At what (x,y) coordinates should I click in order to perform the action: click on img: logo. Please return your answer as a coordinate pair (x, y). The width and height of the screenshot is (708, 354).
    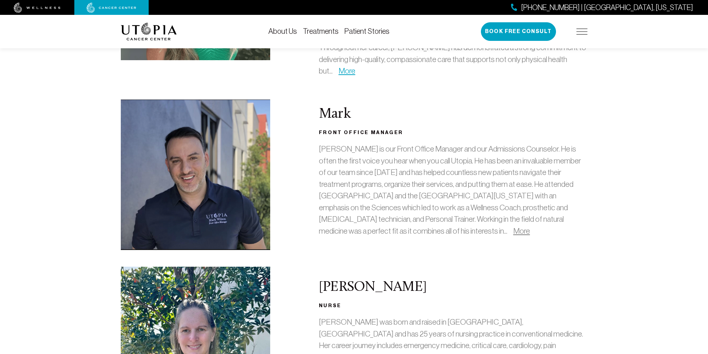
    Looking at the image, I should click on (149, 32).